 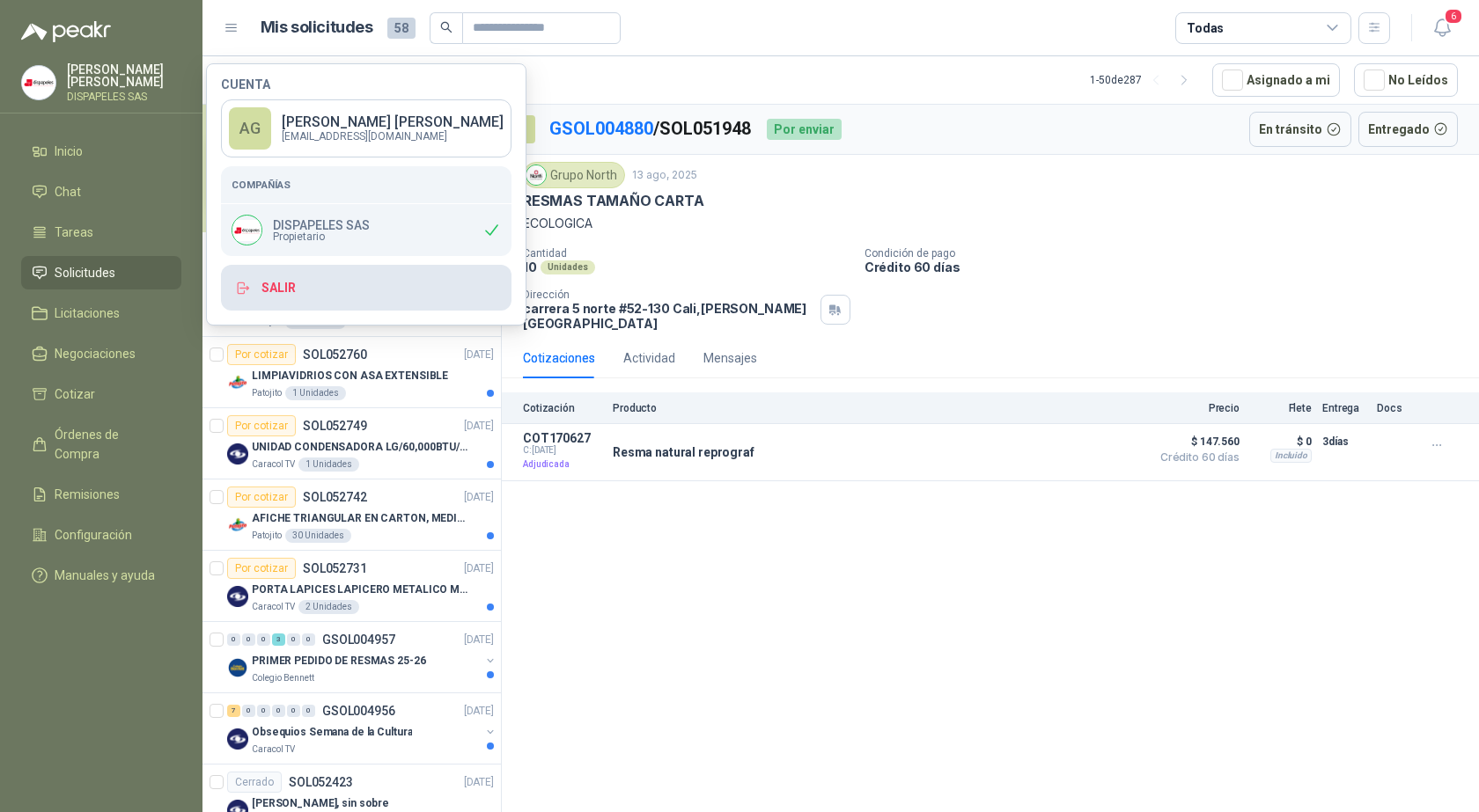 I want to click on button: Asignado a mi, so click(x=1275, y=80).